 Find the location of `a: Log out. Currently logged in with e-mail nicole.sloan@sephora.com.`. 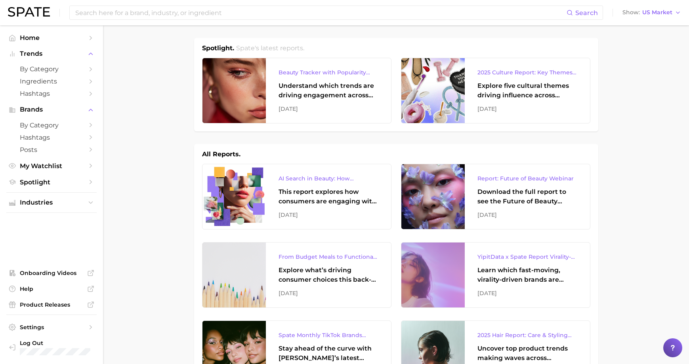

a: Log out. Currently logged in with e-mail nicole.sloan@sephora.com. is located at coordinates (51, 348).